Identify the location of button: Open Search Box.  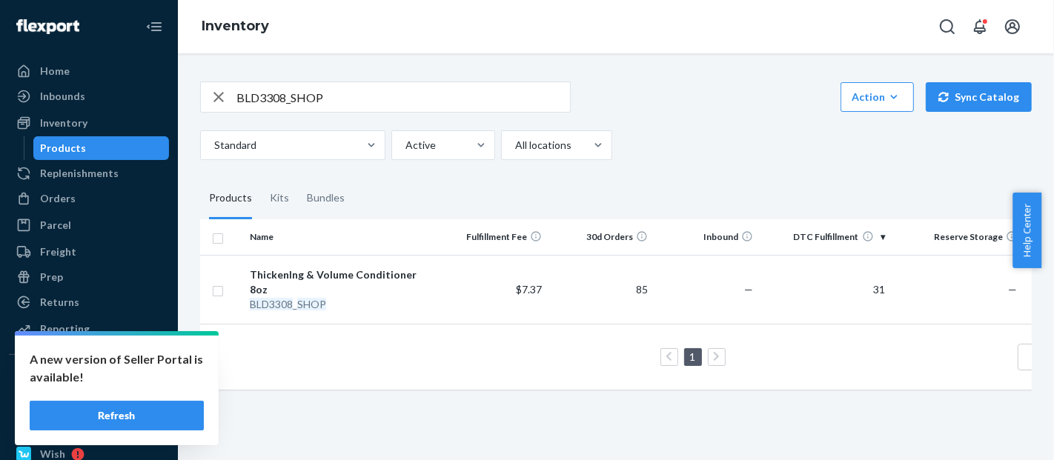
(948, 27).